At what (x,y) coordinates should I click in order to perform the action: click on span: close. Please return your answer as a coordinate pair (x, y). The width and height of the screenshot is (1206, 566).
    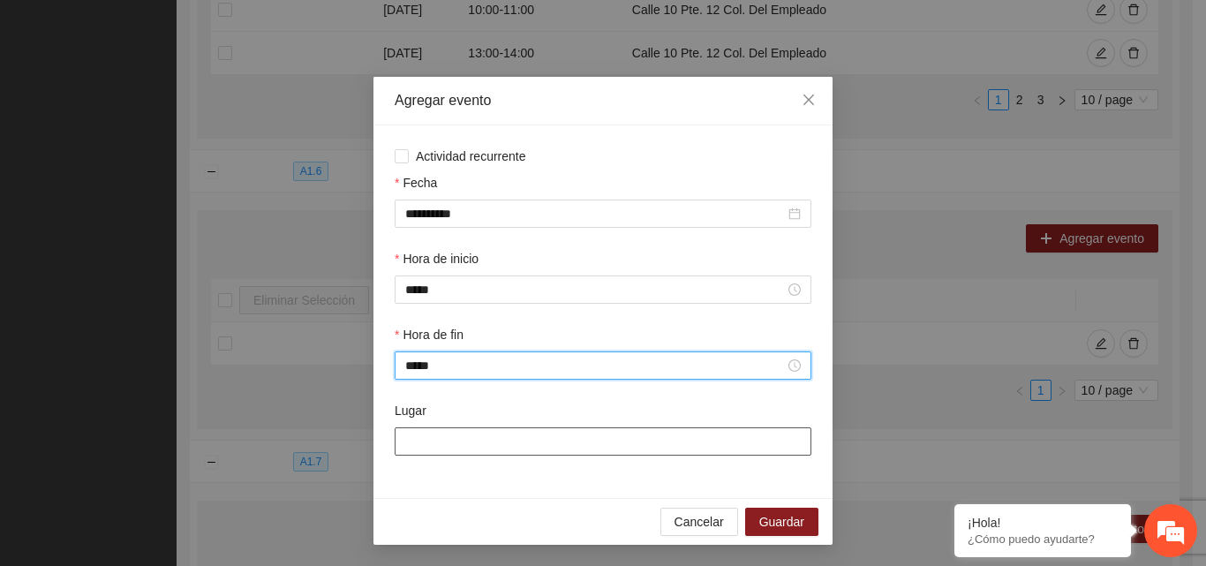
    Looking at the image, I should click on (808, 100).